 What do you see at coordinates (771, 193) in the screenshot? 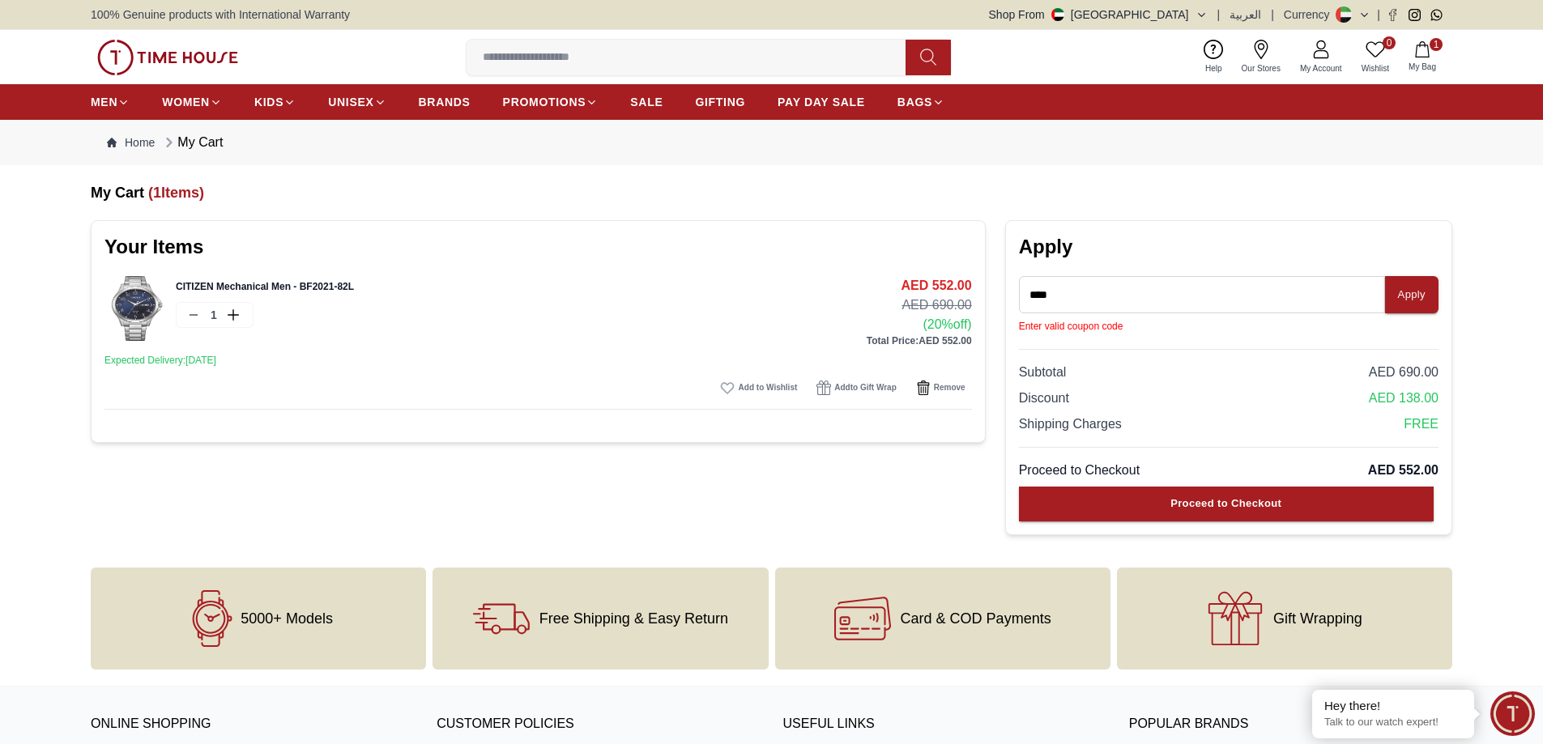
I see `h6: My Cart` at bounding box center [771, 193].